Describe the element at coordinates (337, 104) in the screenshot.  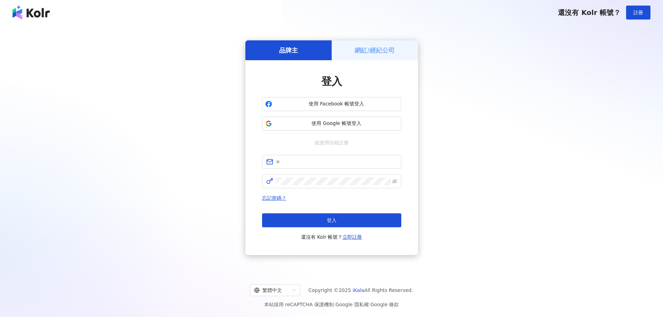
I see `span: 使用 Facebook 帳號登入` at that location.